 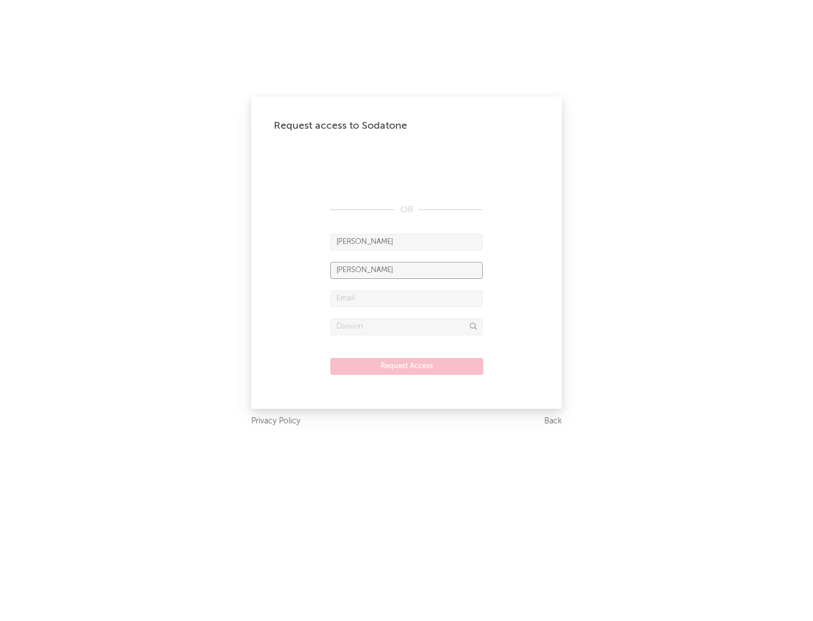 What do you see at coordinates (407, 367) in the screenshot?
I see `button: Request Access` at bounding box center [407, 367].